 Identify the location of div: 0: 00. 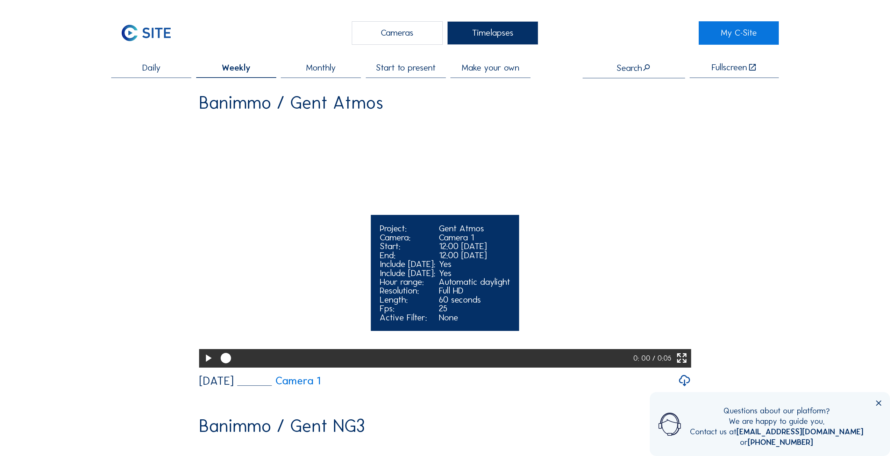
(643, 359).